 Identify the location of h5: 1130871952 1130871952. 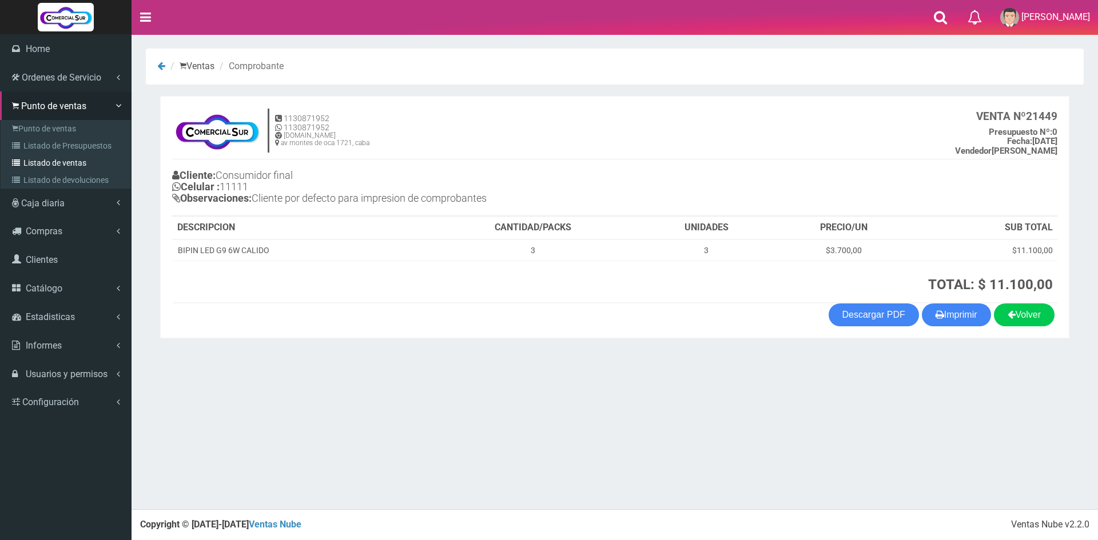
(322, 123).